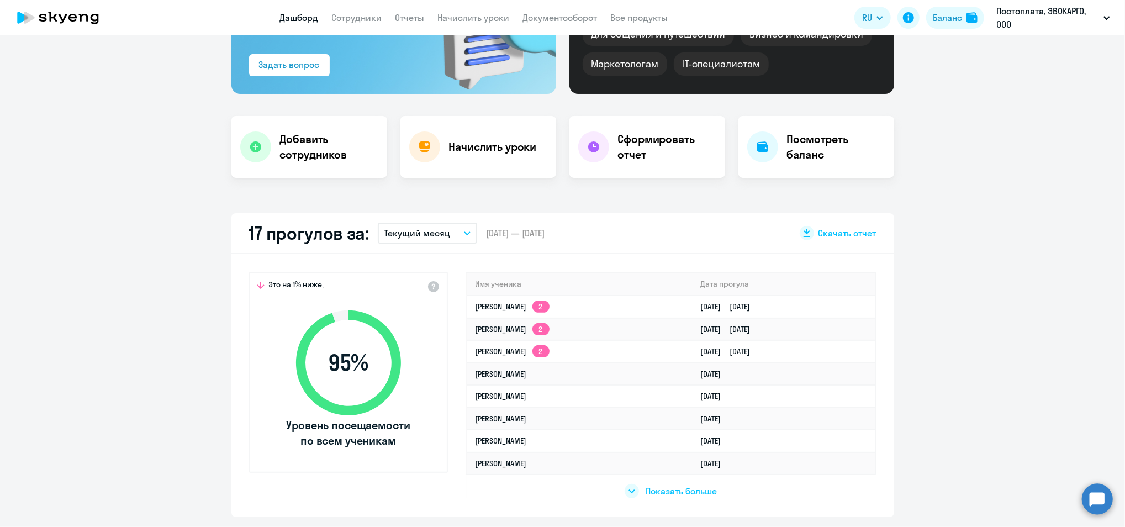 The height and width of the screenshot is (527, 1125). What do you see at coordinates (624, 64) in the screenshot?
I see `div: Маркетологам` at bounding box center [624, 64].